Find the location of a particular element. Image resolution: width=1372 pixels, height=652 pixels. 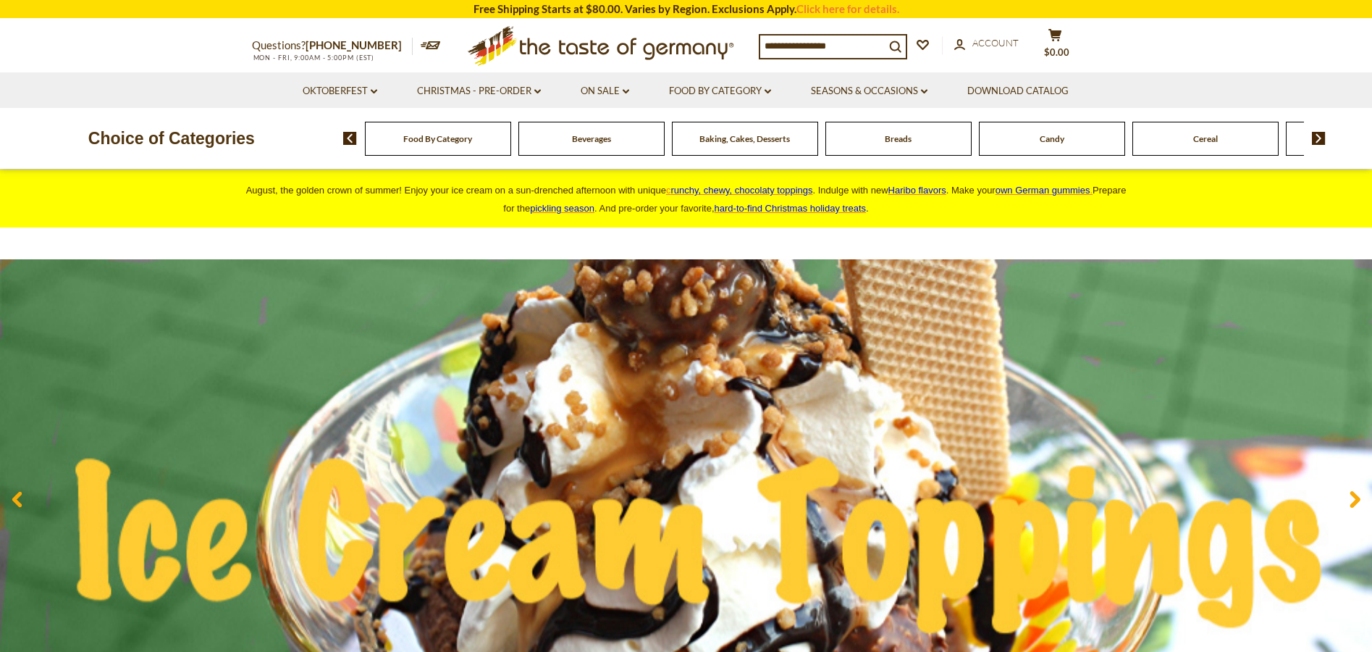

span: $0.00 is located at coordinates (1056, 52).